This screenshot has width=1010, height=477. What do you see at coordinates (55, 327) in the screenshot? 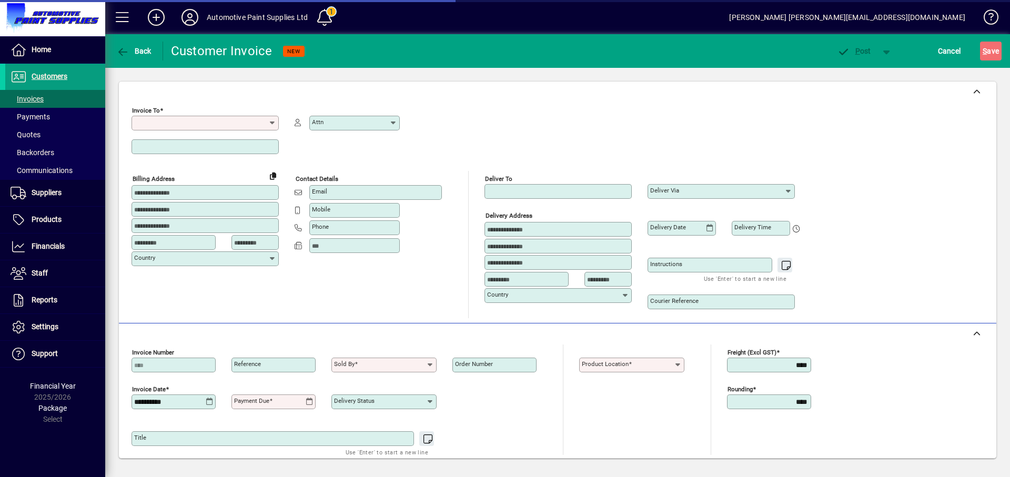
I see `a: Settings` at bounding box center [55, 327].